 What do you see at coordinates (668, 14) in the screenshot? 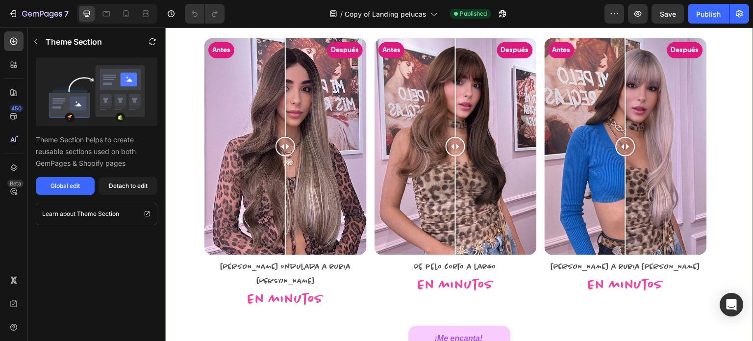
I see `span: Save` at bounding box center [668, 14].